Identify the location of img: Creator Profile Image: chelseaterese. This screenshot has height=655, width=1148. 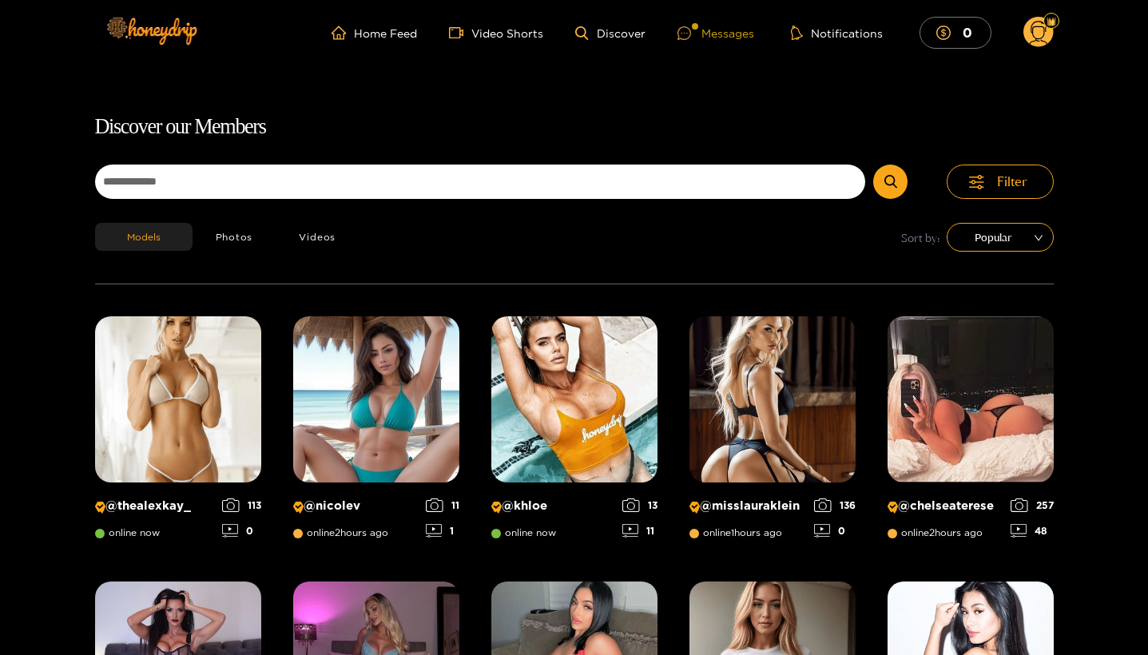
(970, 399).